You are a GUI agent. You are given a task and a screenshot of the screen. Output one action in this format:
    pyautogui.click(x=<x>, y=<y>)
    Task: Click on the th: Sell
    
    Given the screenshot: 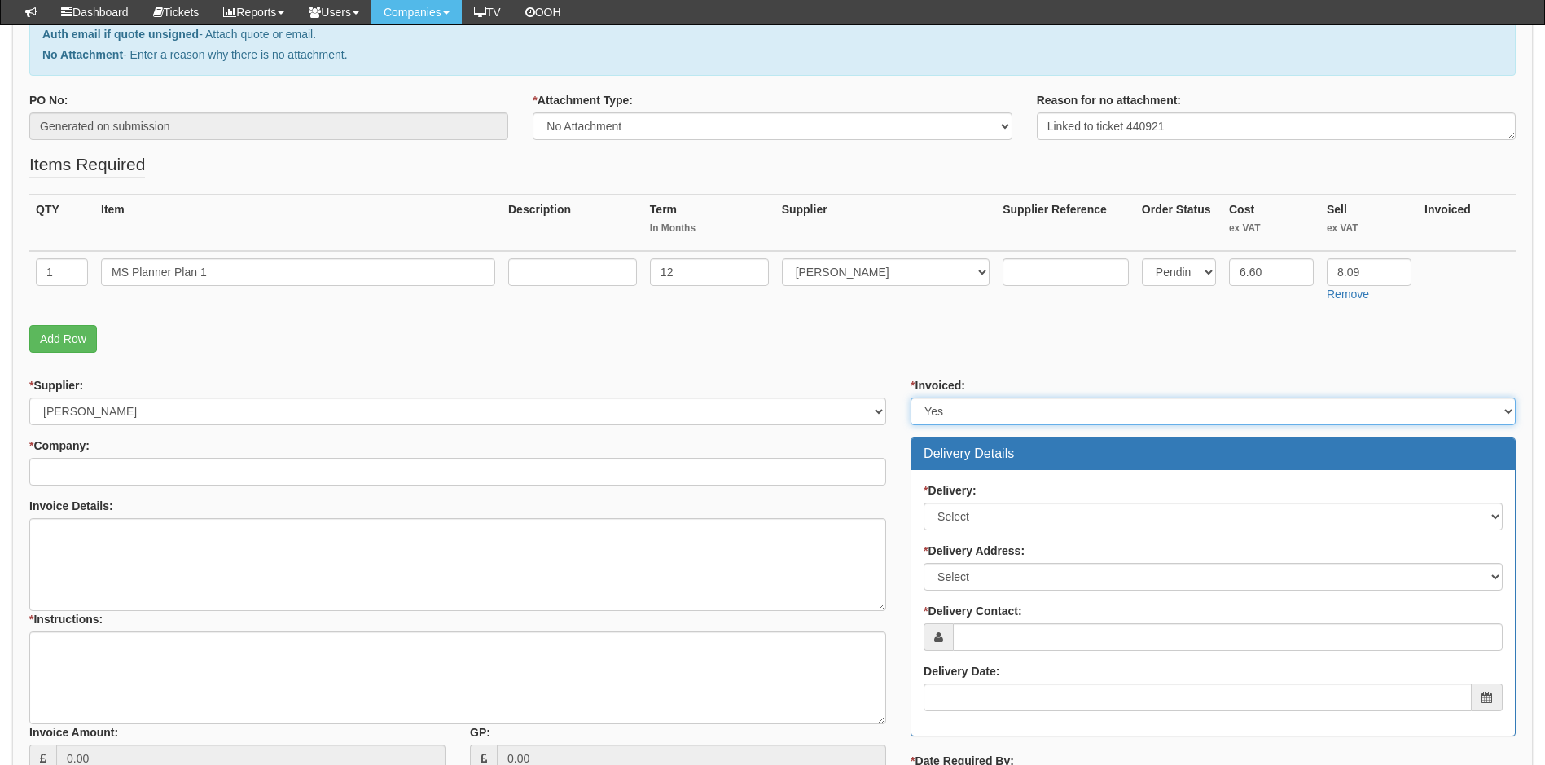 What is the action you would take?
    pyautogui.click(x=1369, y=223)
    